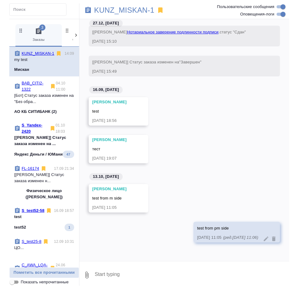 The width and height of the screenshot is (296, 292). I want to click on p: АО КБ СИТИБАНК (2), so click(35, 112).